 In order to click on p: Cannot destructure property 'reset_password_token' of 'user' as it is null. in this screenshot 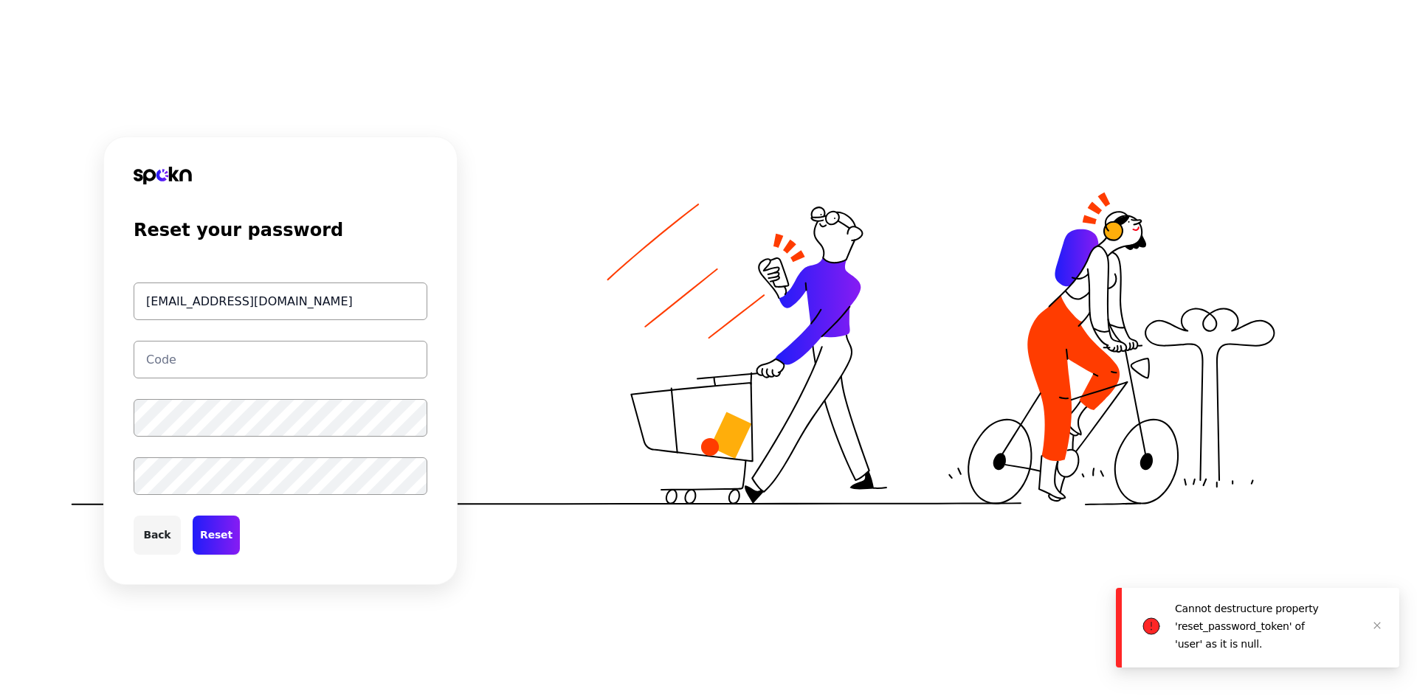, I will do `click(1247, 627)`.